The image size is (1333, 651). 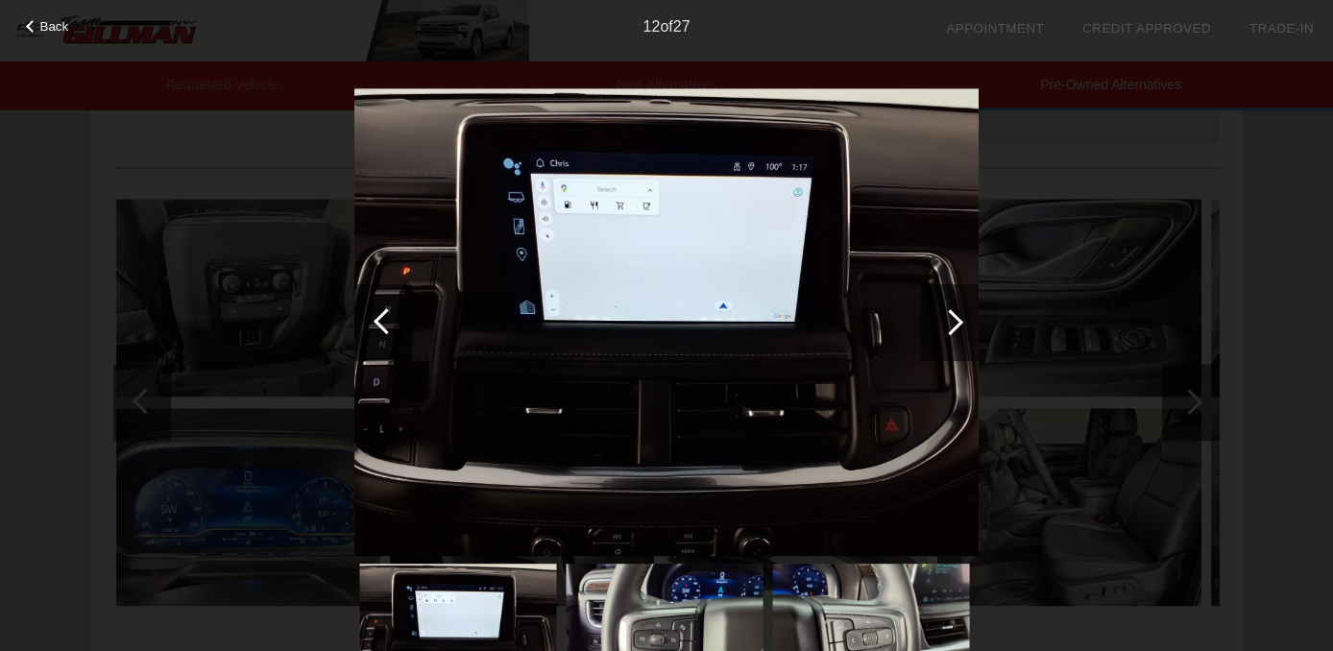 I want to click on a: Trade-In, so click(x=1281, y=28).